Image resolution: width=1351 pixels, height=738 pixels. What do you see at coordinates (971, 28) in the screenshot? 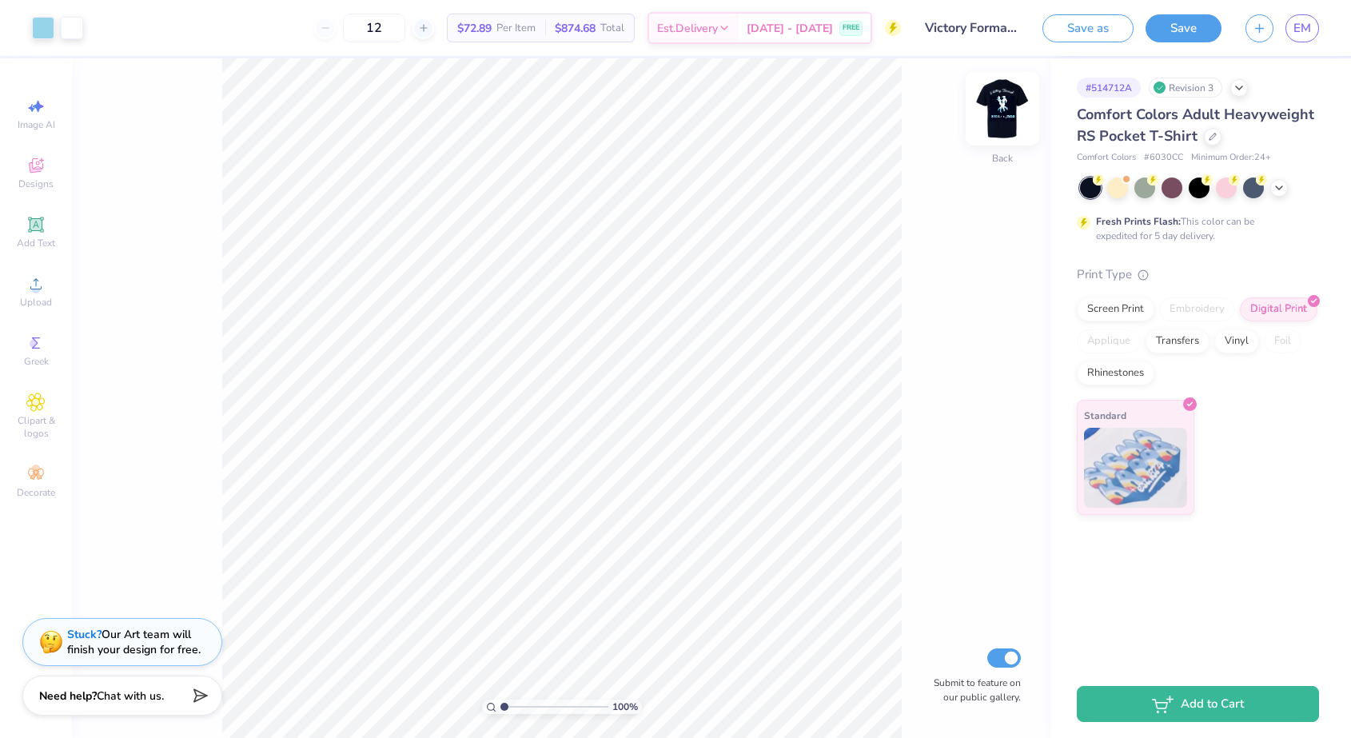
I see `input: Untitled Design` at bounding box center [971, 28].